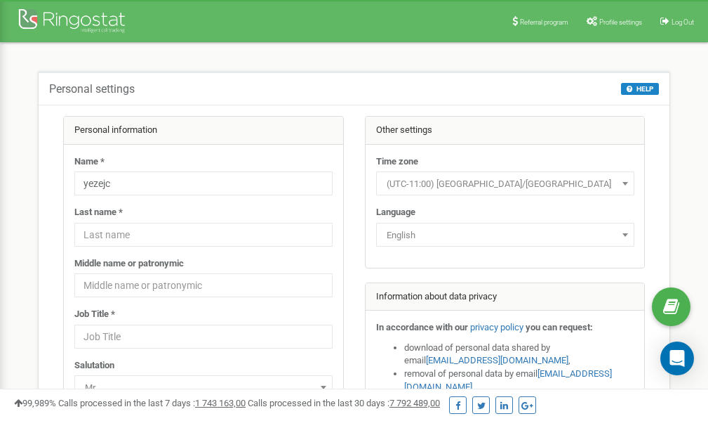  I want to click on button: HELP, so click(640, 88).